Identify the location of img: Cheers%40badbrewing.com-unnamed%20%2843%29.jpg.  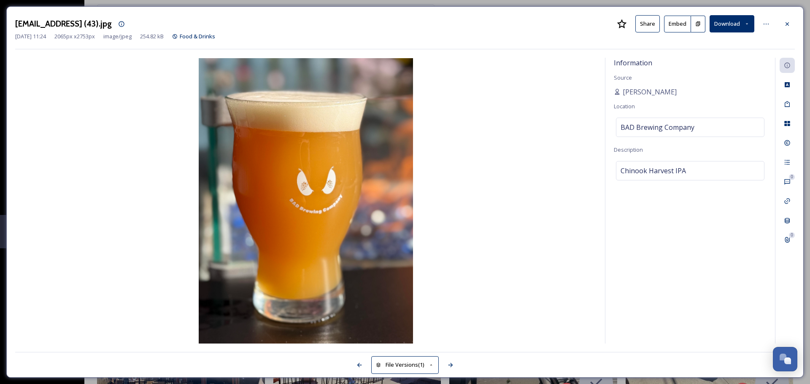
(306, 201).